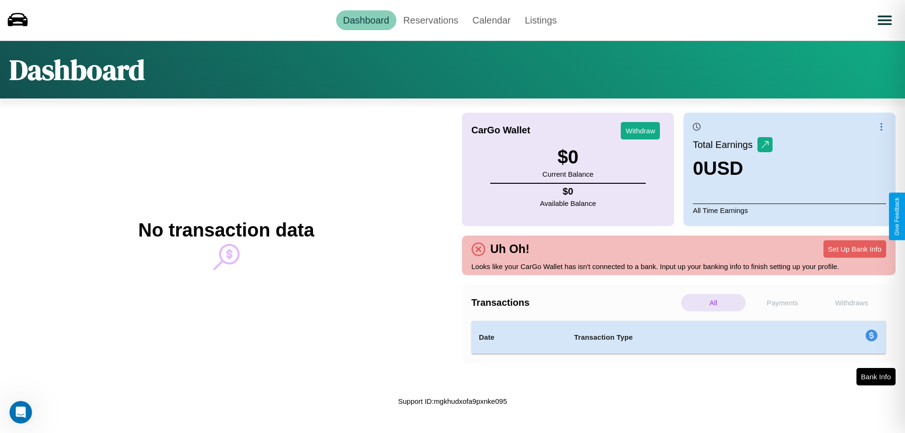 The height and width of the screenshot is (433, 905). I want to click on table: simple table, so click(679, 337).